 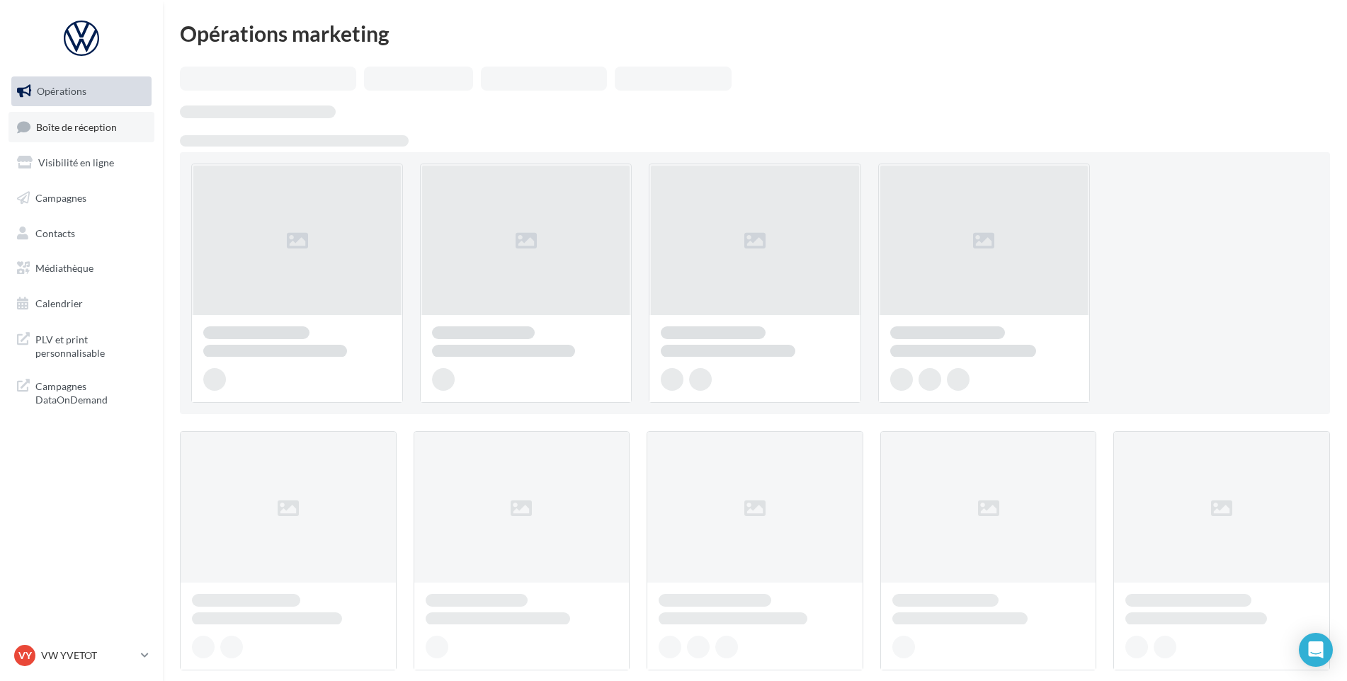 I want to click on span: Campagnes DataOnDemand, so click(x=91, y=392).